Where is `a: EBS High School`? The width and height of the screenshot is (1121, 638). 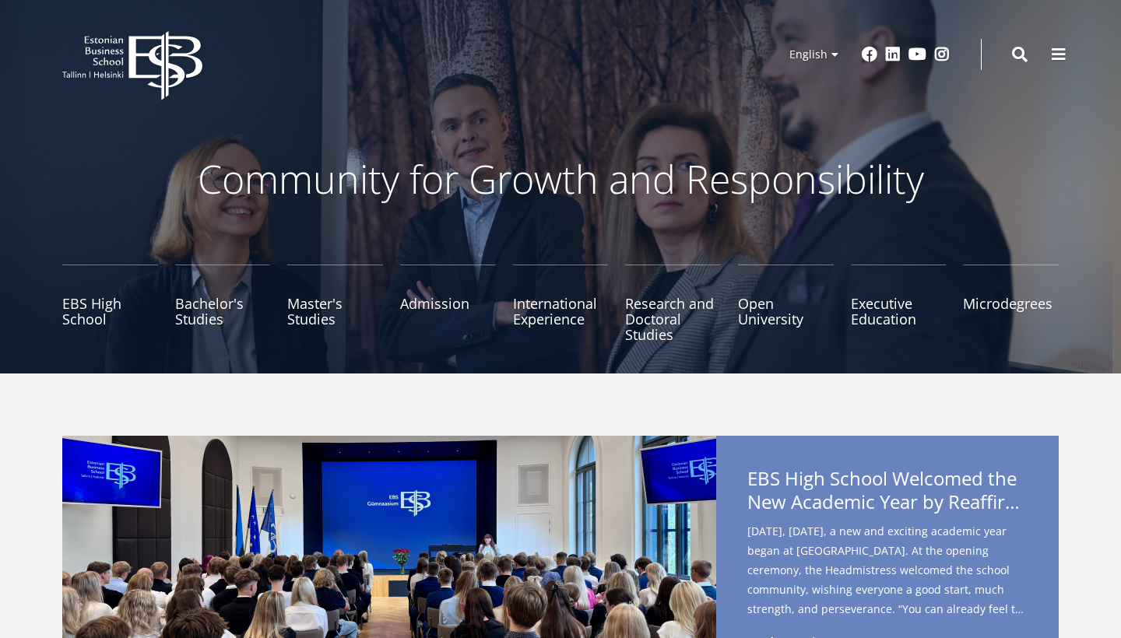
a: EBS High School is located at coordinates (110, 304).